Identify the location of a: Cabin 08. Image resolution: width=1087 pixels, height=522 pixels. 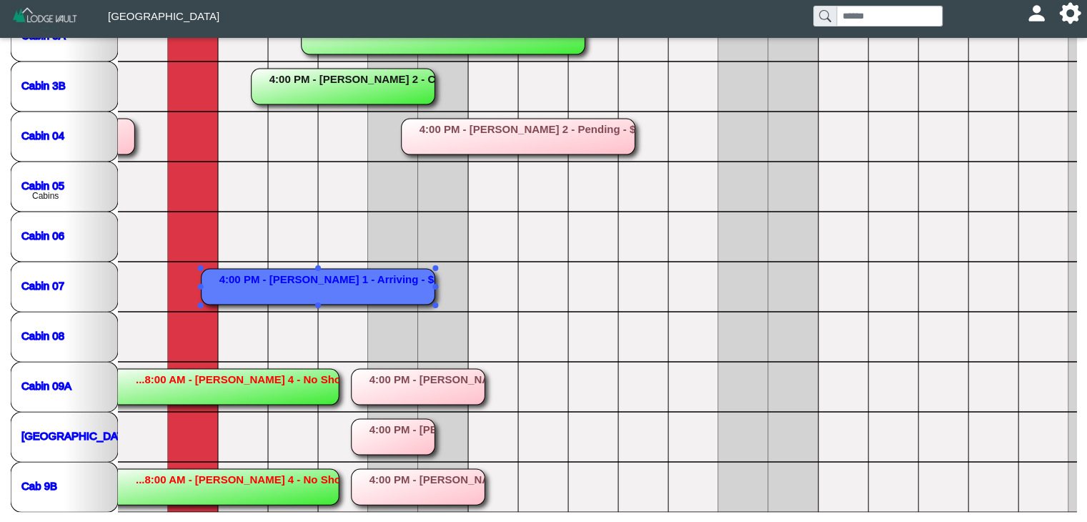
(43, 335).